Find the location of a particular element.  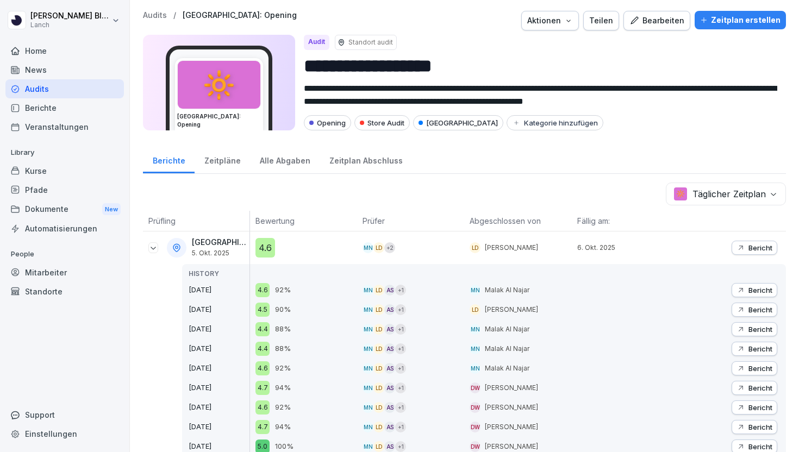

p: Standort audit is located at coordinates (371, 42).